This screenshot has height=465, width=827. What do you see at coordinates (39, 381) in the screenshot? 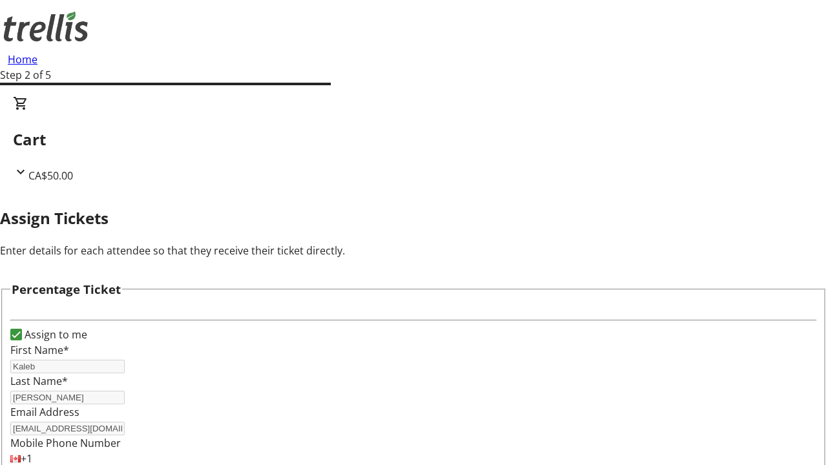
I see `label: Last Name*` at bounding box center [39, 381].